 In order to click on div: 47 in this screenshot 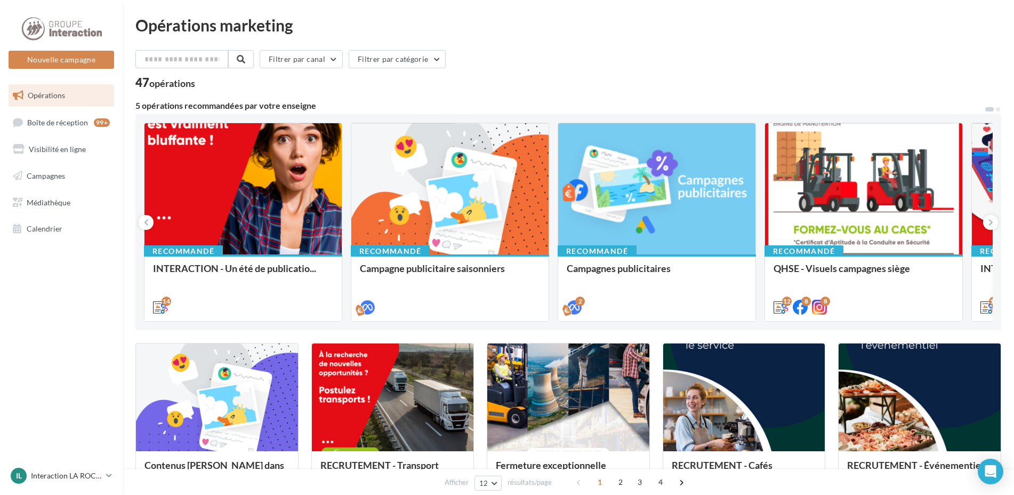, I will do `click(165, 83)`.